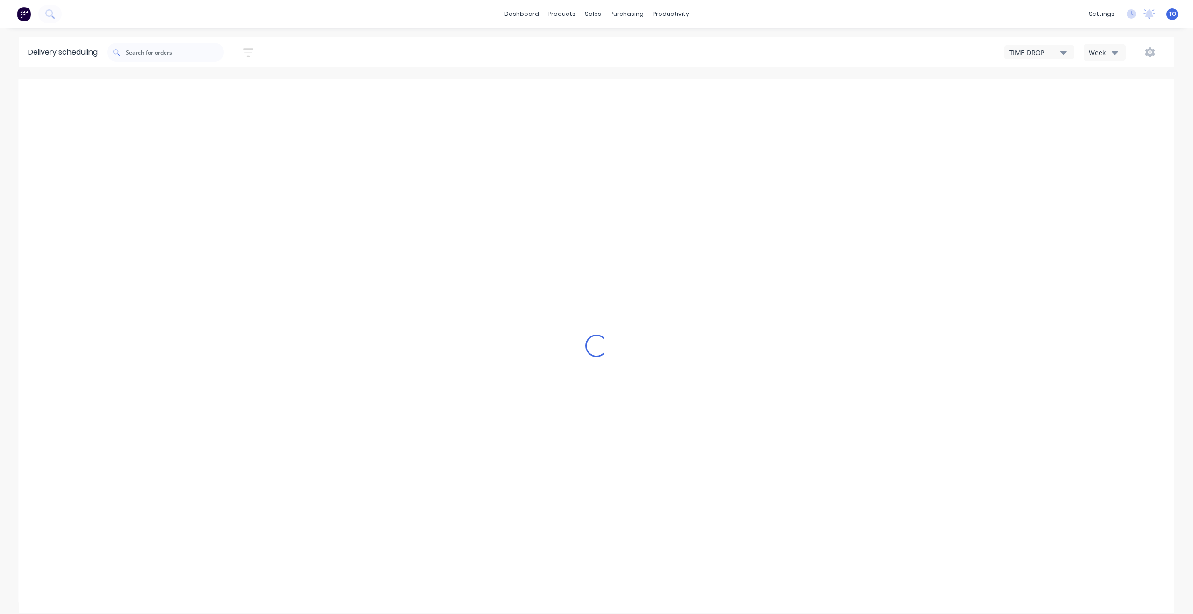  What do you see at coordinates (522, 14) in the screenshot?
I see `a: dashboard` at bounding box center [522, 14].